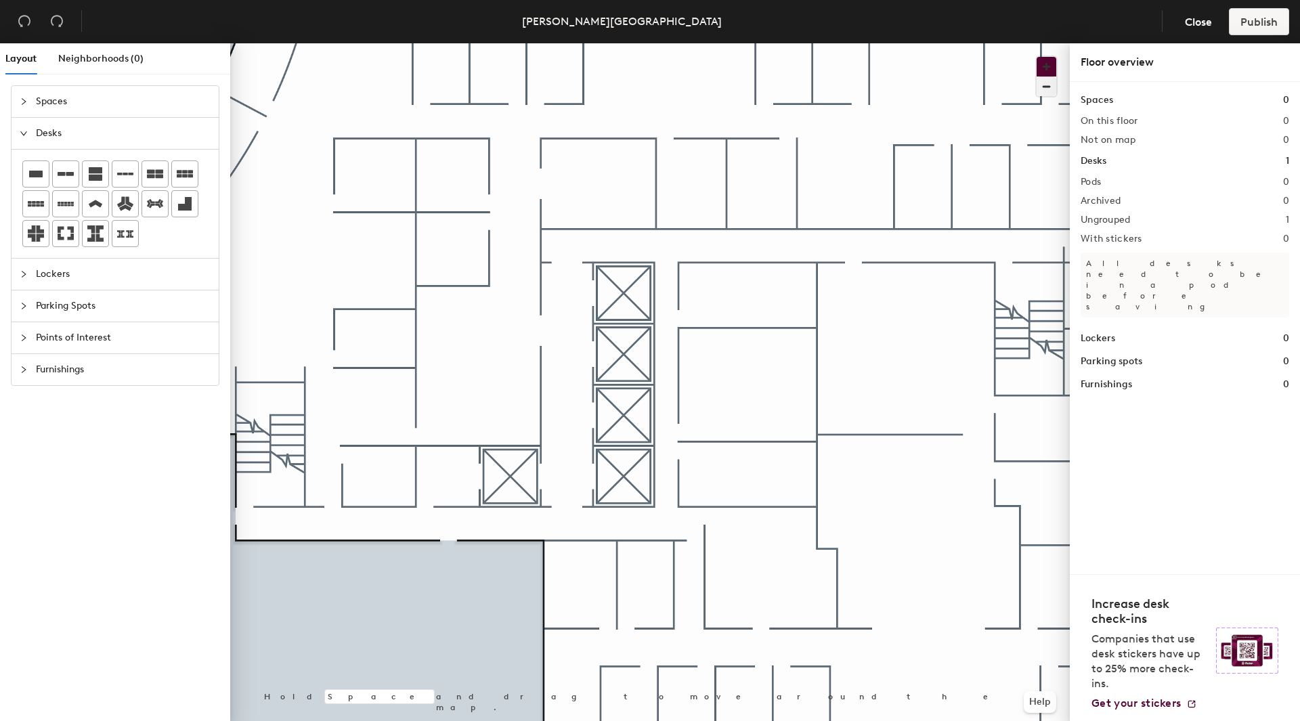 Image resolution: width=1300 pixels, height=721 pixels. What do you see at coordinates (1097, 100) in the screenshot?
I see `h1: Spaces` at bounding box center [1097, 100].